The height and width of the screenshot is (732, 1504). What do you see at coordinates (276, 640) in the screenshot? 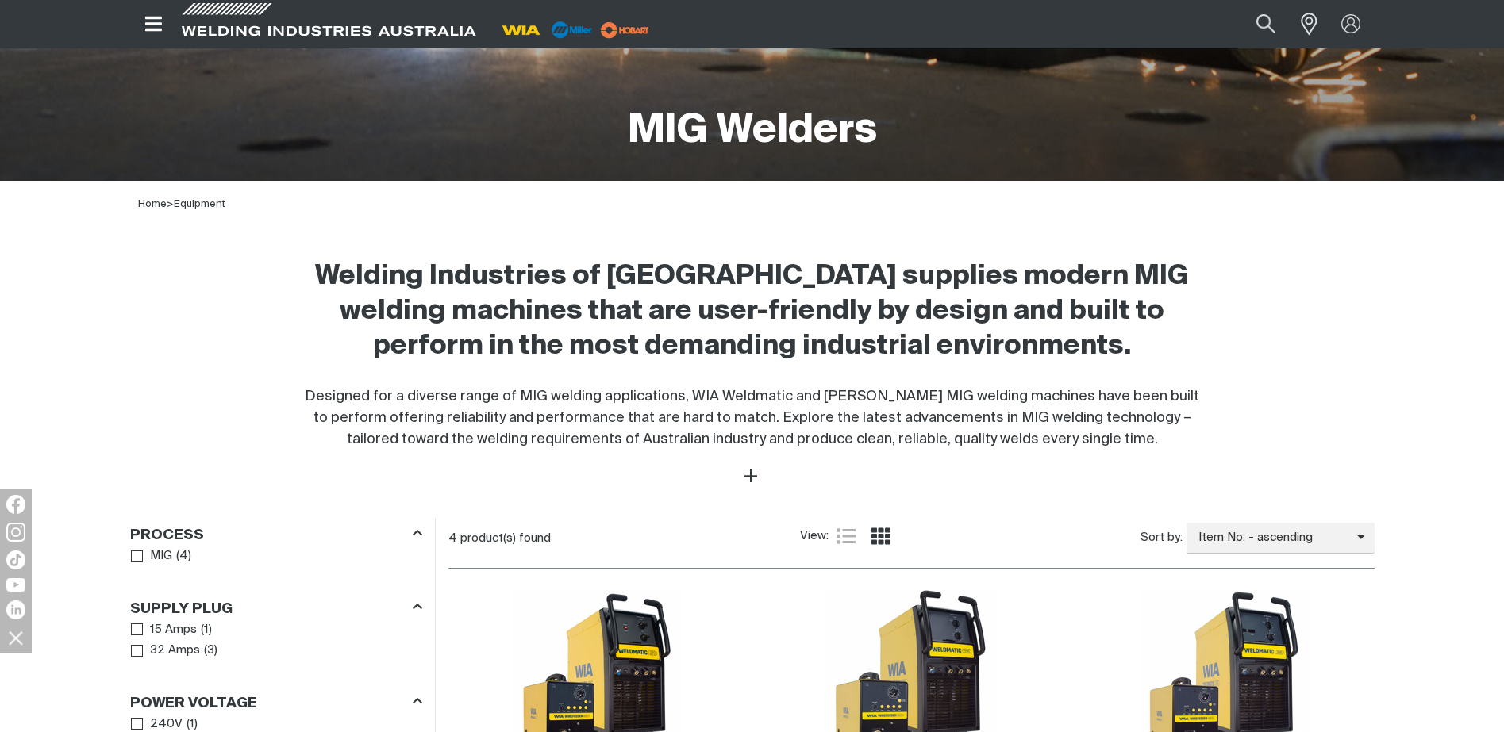
I see `ul: Supply Plug` at bounding box center [276, 640].